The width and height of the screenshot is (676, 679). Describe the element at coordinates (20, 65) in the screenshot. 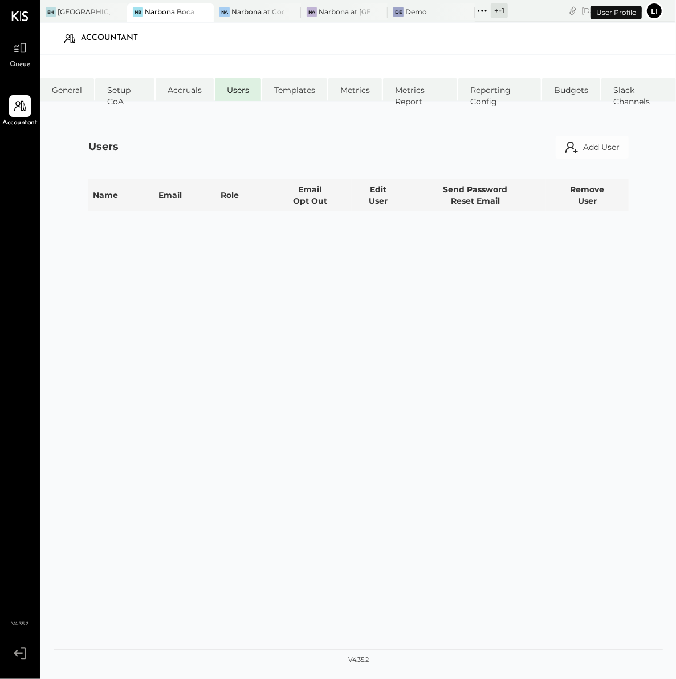

I see `span: Queue` at that location.